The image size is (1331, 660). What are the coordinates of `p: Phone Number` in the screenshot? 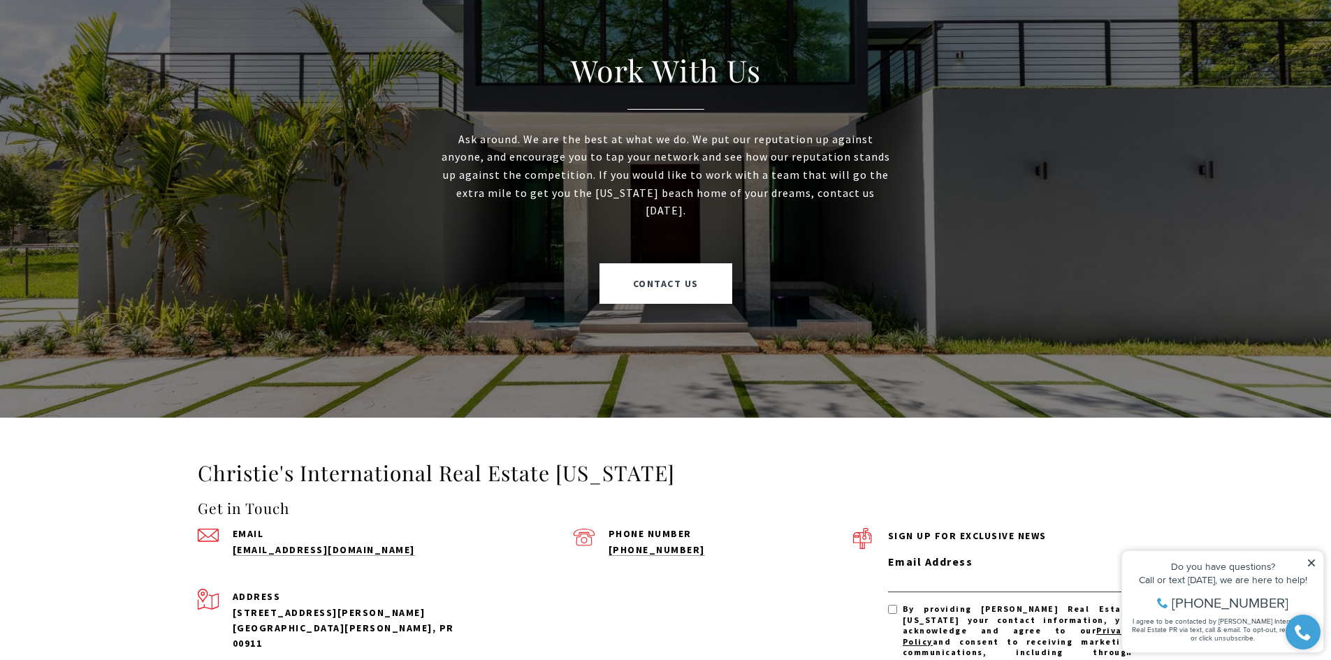 It's located at (731, 534).